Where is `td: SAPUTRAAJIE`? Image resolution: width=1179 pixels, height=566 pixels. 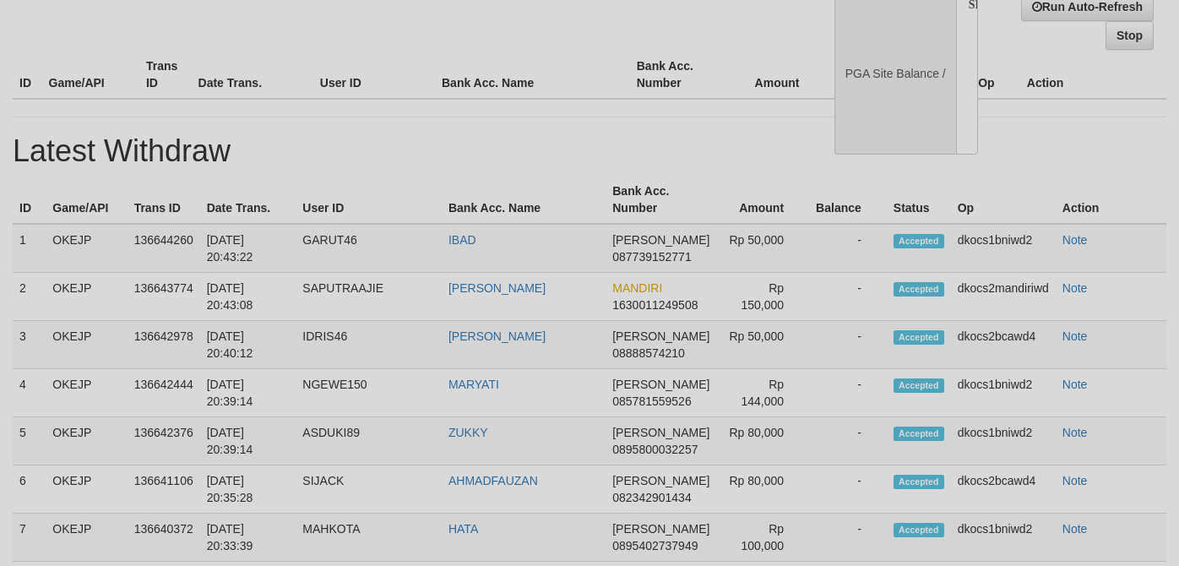 td: SAPUTRAAJIE is located at coordinates (368, 296).